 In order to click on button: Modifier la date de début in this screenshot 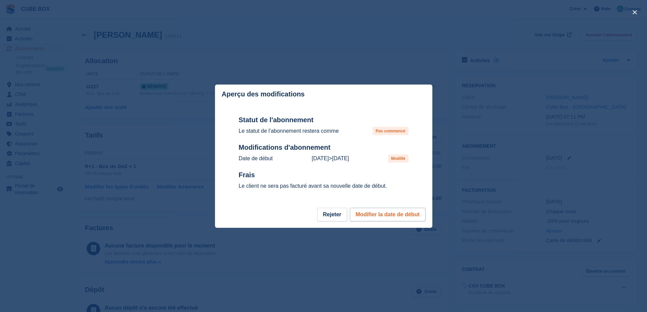, I will do `click(388, 215)`.